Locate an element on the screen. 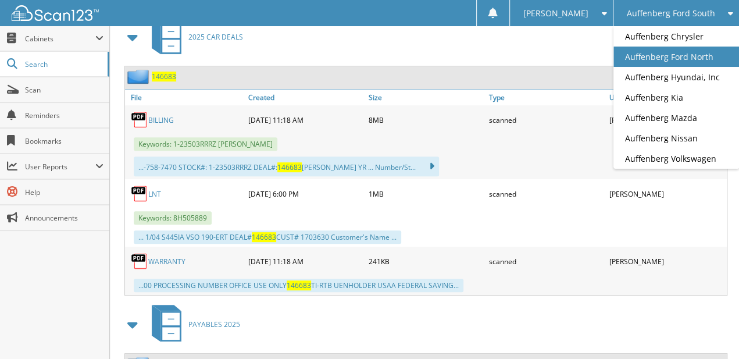  span: Help is located at coordinates (64, 192).